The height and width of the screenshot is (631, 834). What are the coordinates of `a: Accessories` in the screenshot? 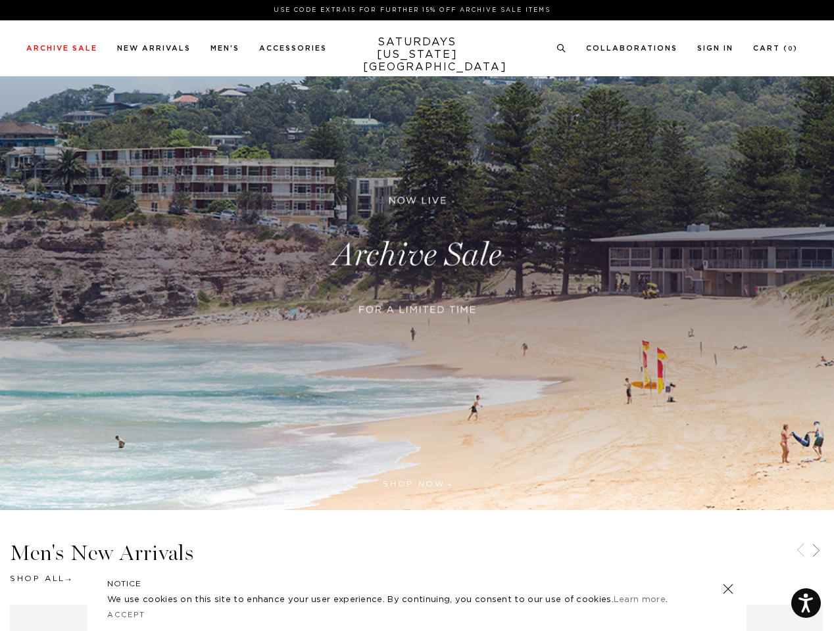 It's located at (293, 48).